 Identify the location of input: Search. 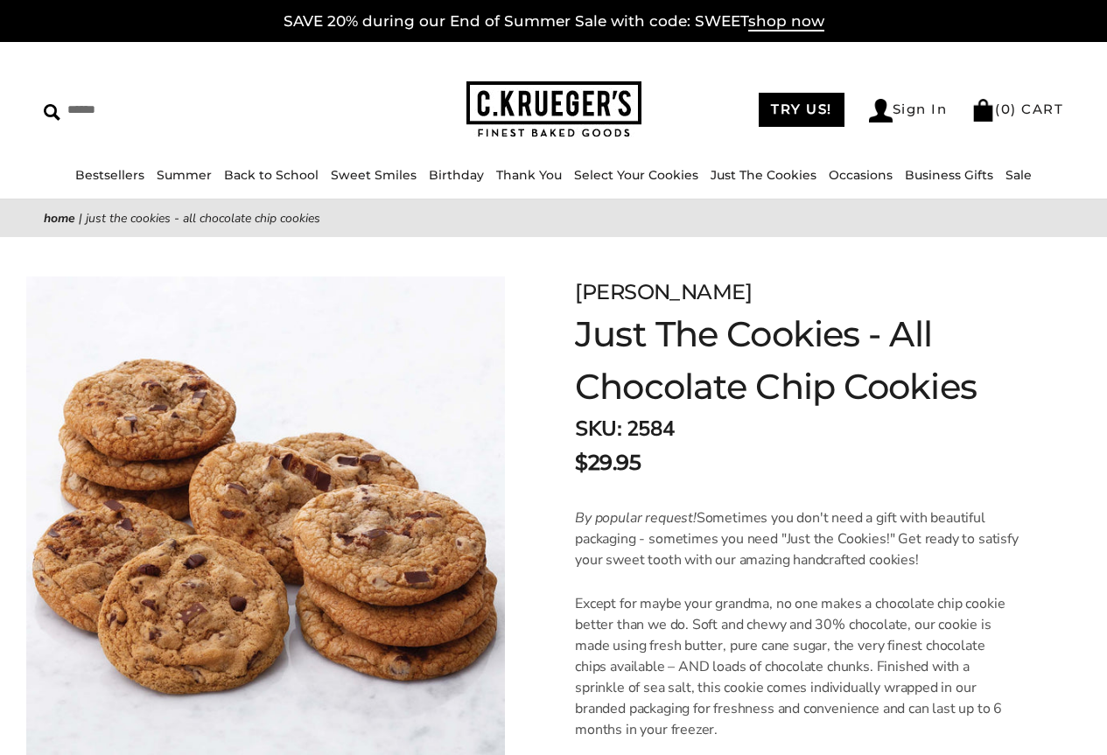
(160, 109).